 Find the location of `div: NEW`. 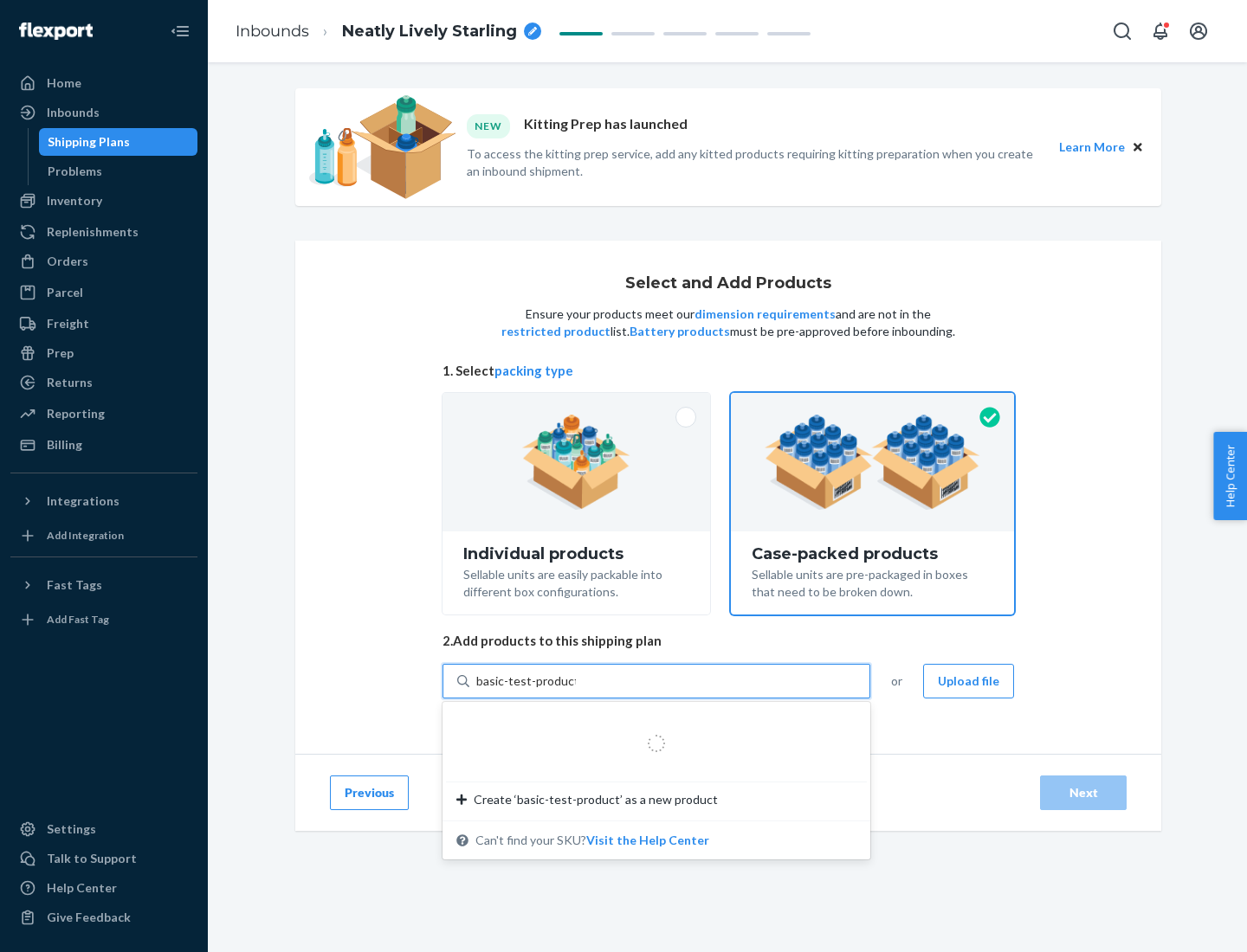

div: NEW is located at coordinates (488, 126).